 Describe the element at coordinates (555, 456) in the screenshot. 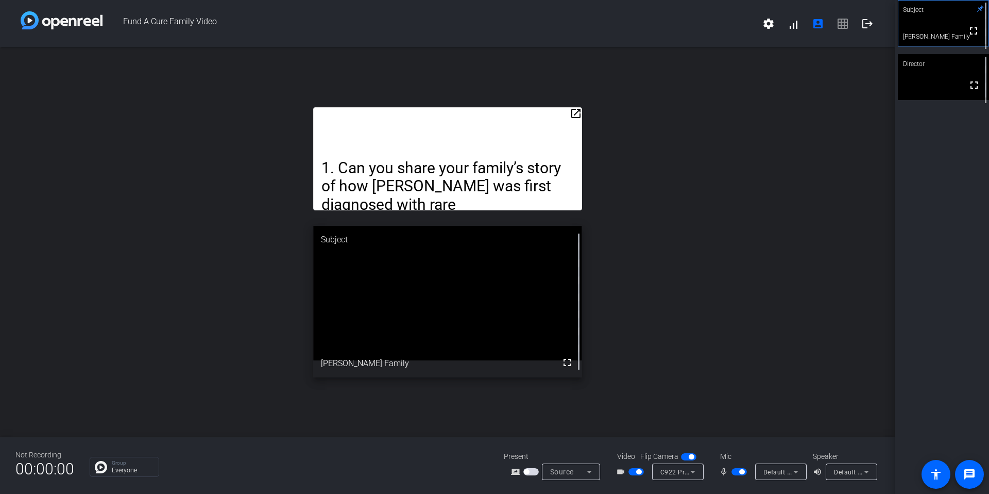

I see `div: Present` at that location.